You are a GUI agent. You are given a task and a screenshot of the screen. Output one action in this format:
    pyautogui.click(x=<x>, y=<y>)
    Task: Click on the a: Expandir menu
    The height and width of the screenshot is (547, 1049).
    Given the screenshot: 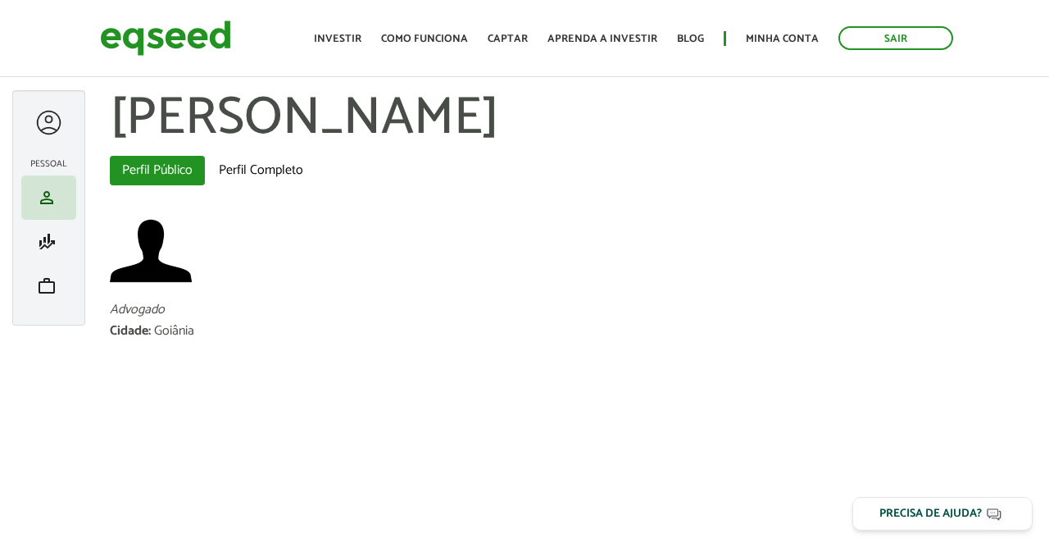 What is the action you would take?
    pyautogui.click(x=48, y=122)
    